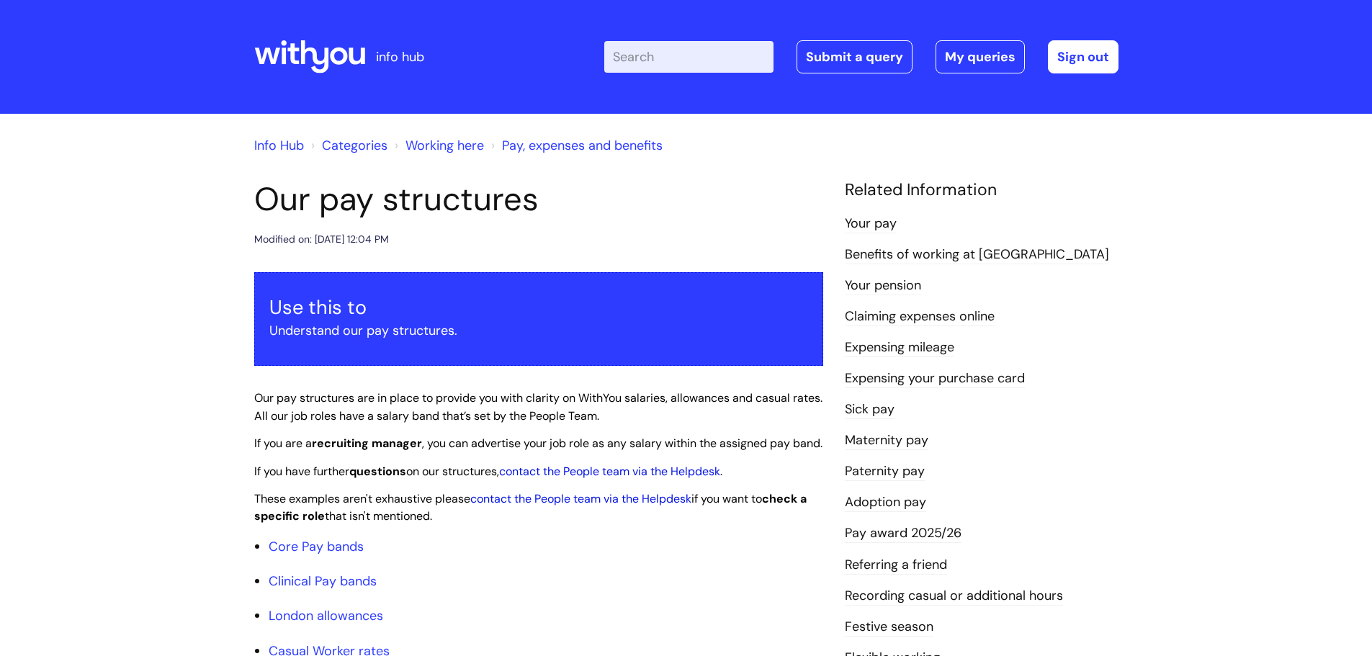  Describe the element at coordinates (688, 57) in the screenshot. I see `input: Search` at that location.